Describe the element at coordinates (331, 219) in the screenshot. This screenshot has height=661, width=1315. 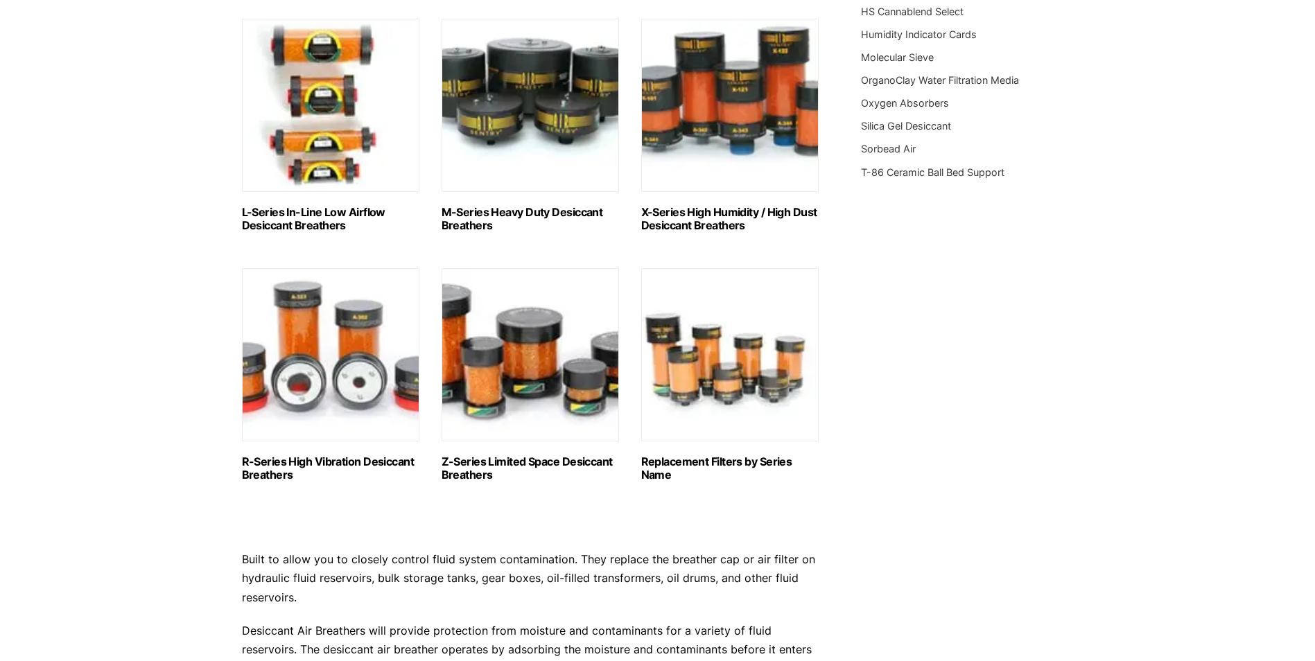
I see `h2: L-Series In-Line Low Airflow Desiccant Breathers` at that location.